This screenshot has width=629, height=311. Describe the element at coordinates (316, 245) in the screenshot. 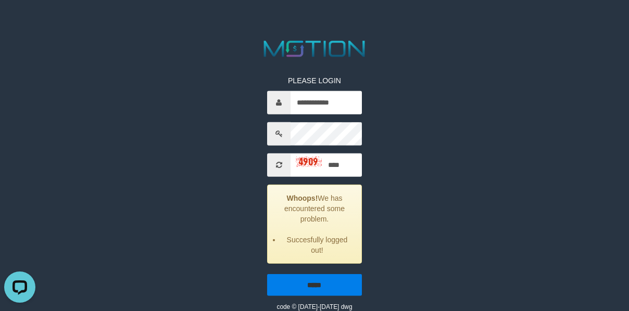

I see `li: Succesfully logged out!` at that location.